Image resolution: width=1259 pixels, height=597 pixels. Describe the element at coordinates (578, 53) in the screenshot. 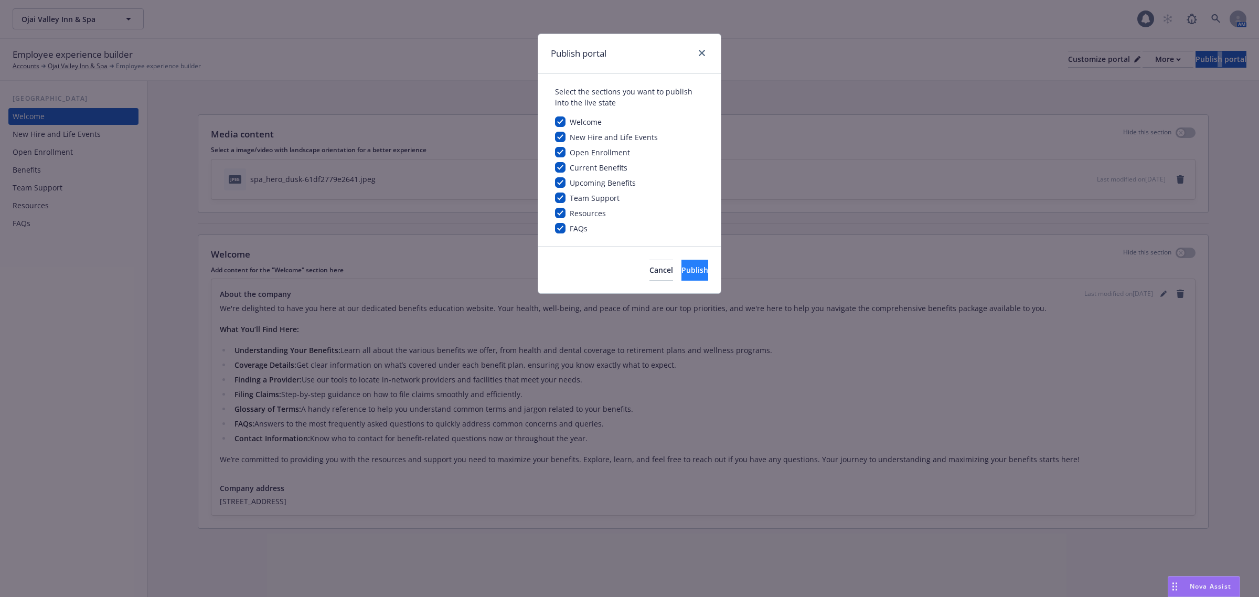

I see `h1: Publish portal` at that location.